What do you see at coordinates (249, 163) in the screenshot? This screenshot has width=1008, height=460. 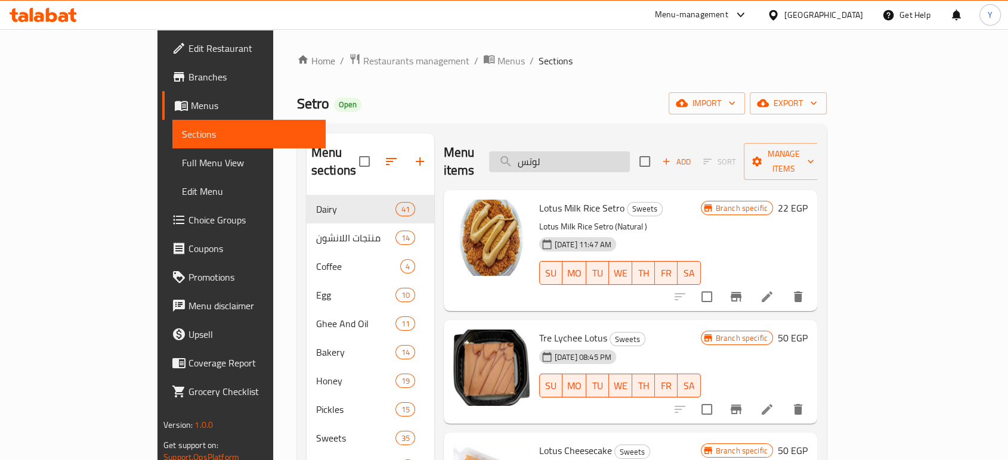 I see `a: Full Menu View` at bounding box center [249, 163].